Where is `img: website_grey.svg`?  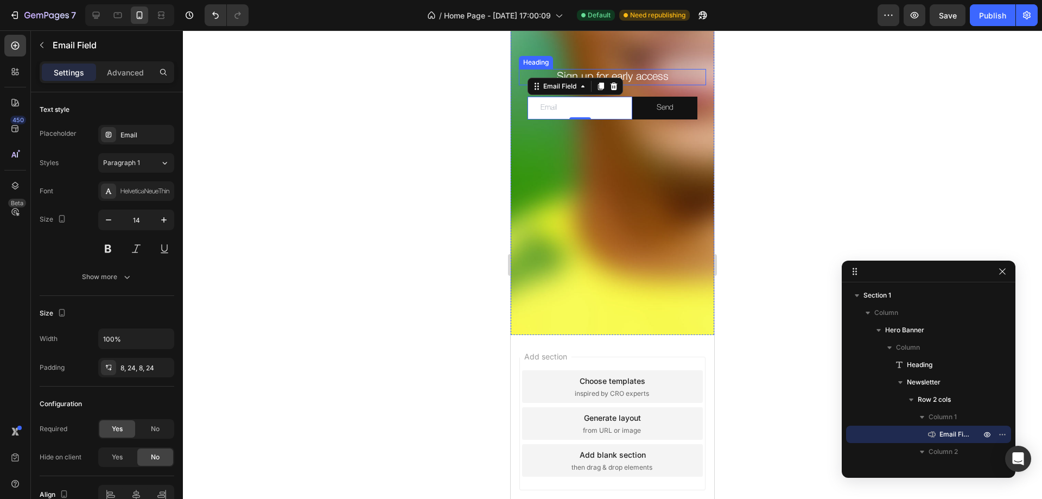 img: website_grey.svg is located at coordinates (22, 33).